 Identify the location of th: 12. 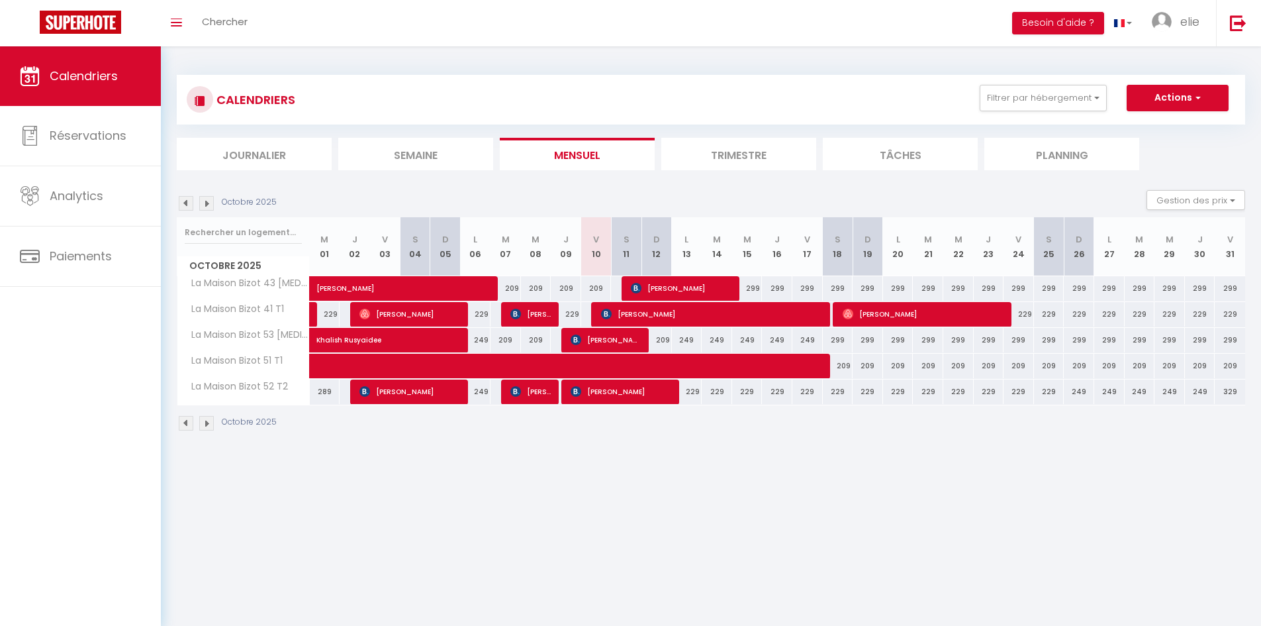
(657, 246).